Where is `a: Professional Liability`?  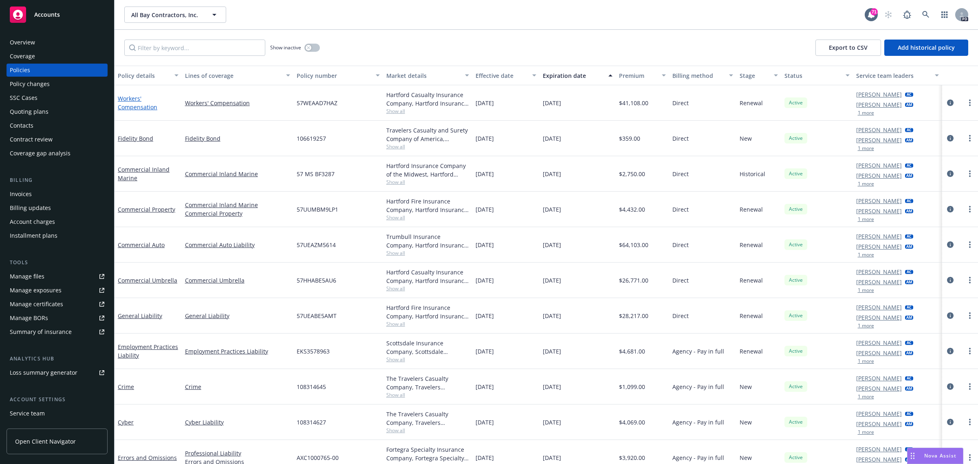 a: Professional Liability is located at coordinates (237, 453).